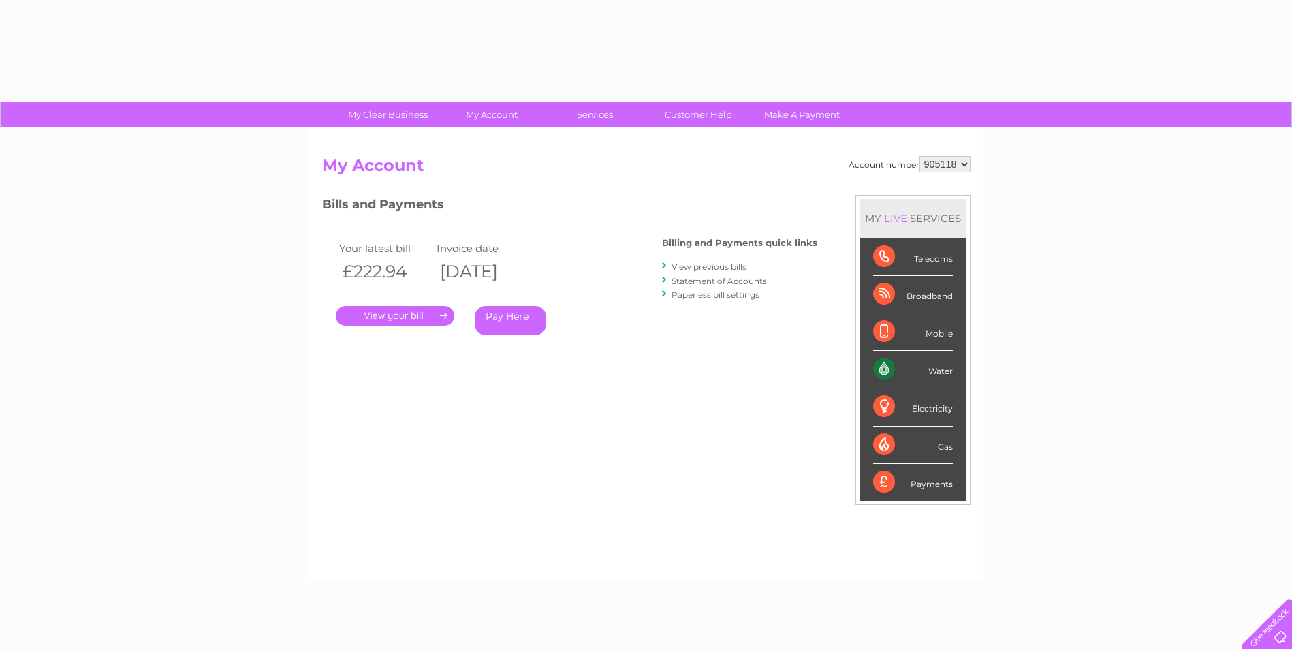  Describe the element at coordinates (912, 332) in the screenshot. I see `div: Mobile` at that location.